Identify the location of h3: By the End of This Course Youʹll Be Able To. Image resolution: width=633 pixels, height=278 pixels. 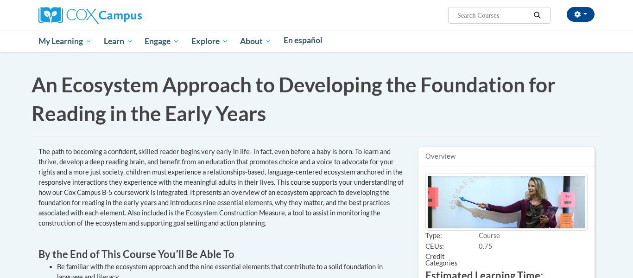
(221, 254).